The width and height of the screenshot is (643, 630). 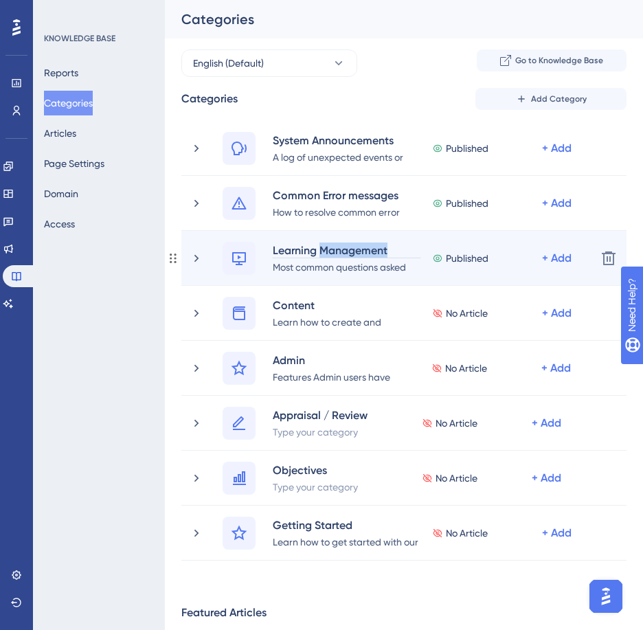 What do you see at coordinates (269, 63) in the screenshot?
I see `button: English (Default)` at bounding box center [269, 63].